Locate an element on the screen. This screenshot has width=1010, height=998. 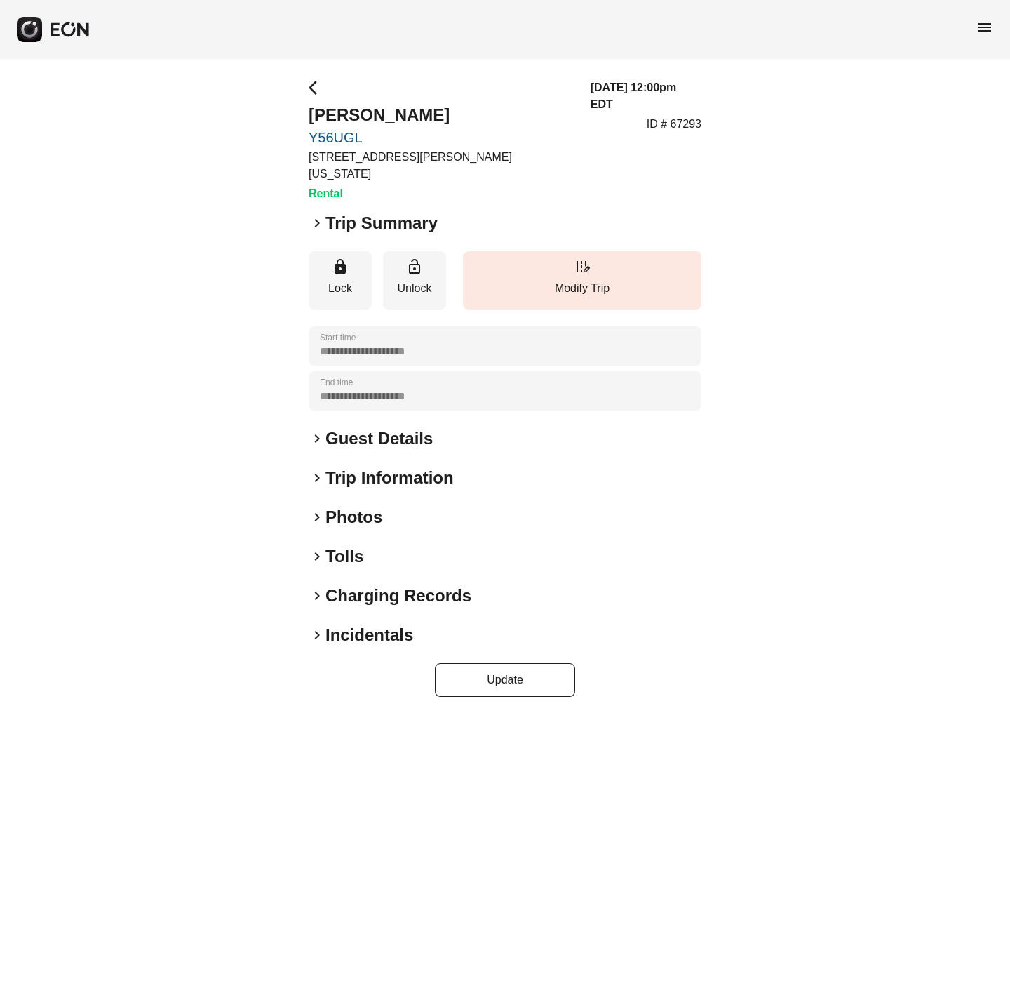
a: Y56UGL is located at coordinates (441, 138).